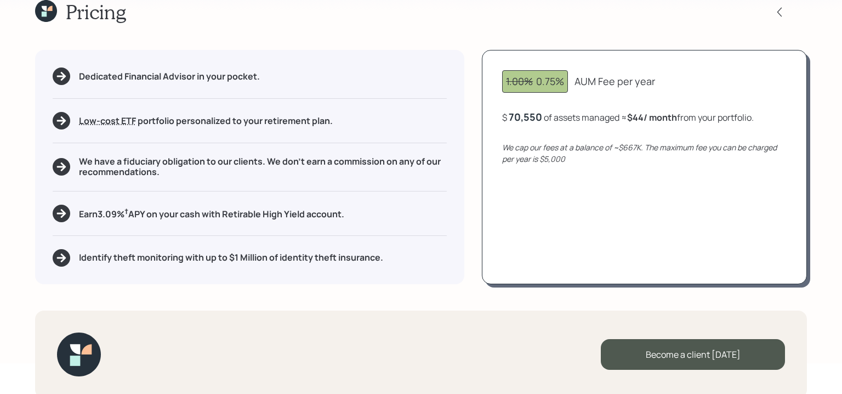 The height and width of the screenshot is (394, 842). Describe the element at coordinates (640, 153) in the screenshot. I see `i: We cap our fees at a balance of ~$667K. The maximum fee you can be charged per year is $5,000` at that location.